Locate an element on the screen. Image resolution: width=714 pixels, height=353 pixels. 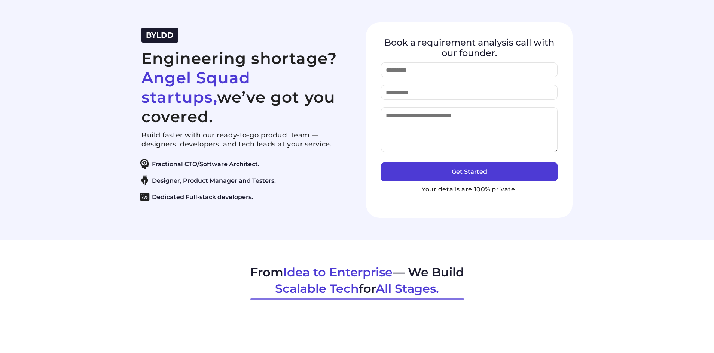
p: Your details are 100% private. is located at coordinates (469, 190).